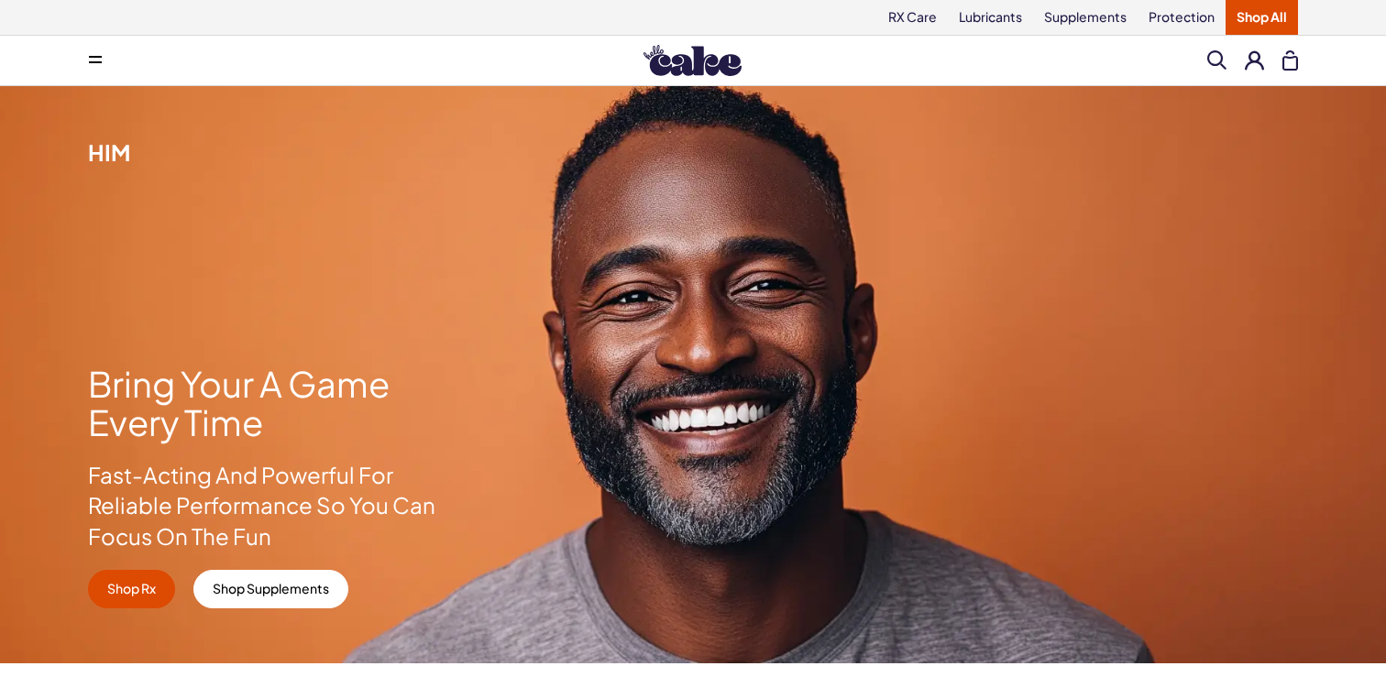  Describe the element at coordinates (692, 60) in the screenshot. I see `img: Hello Cake` at that location.